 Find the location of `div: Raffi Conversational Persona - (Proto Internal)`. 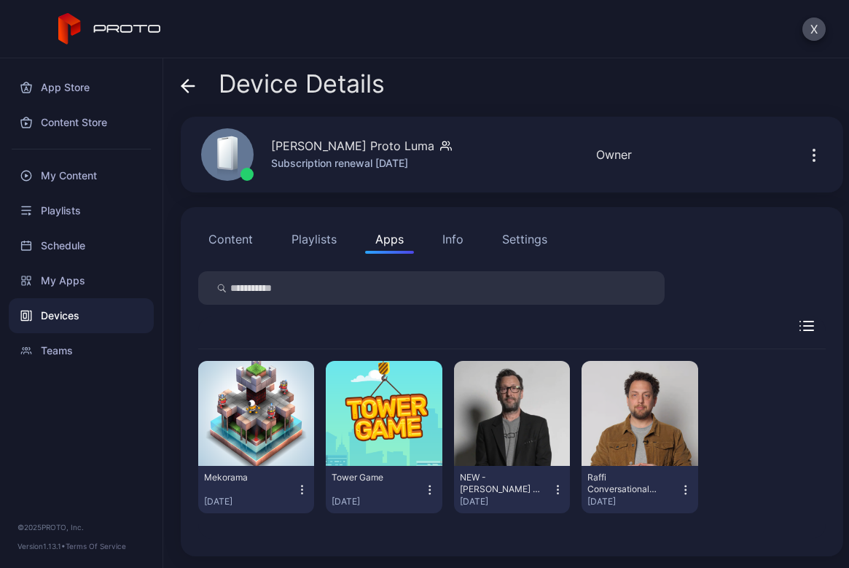

div: Raffi Conversational Persona - (Proto Internal) is located at coordinates (628, 483).